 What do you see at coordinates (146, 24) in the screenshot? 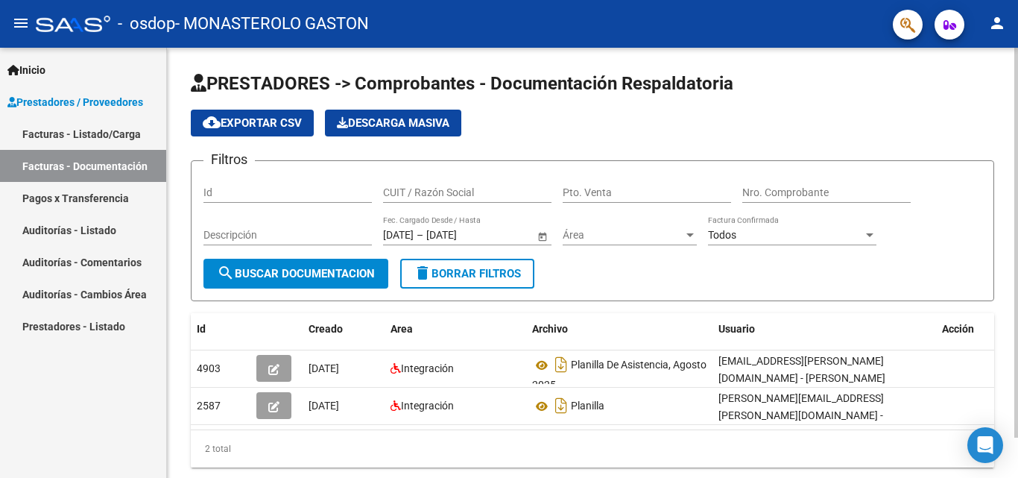
I see `span: - osdop` at bounding box center [146, 24].